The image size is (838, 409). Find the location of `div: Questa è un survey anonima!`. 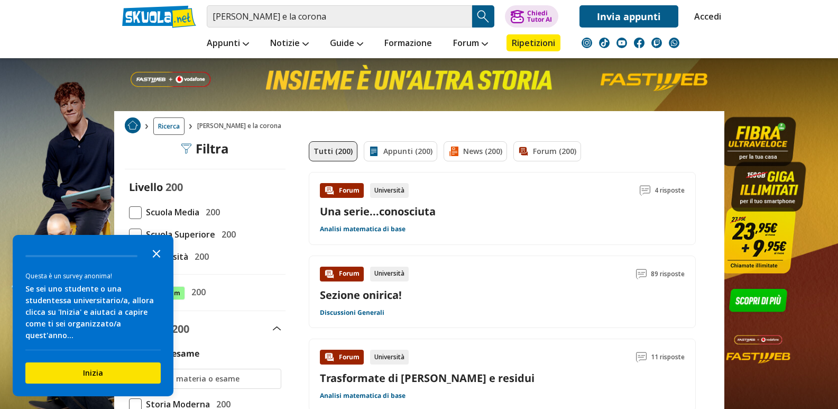

div: Questa è un survey anonima! is located at coordinates (93, 276).